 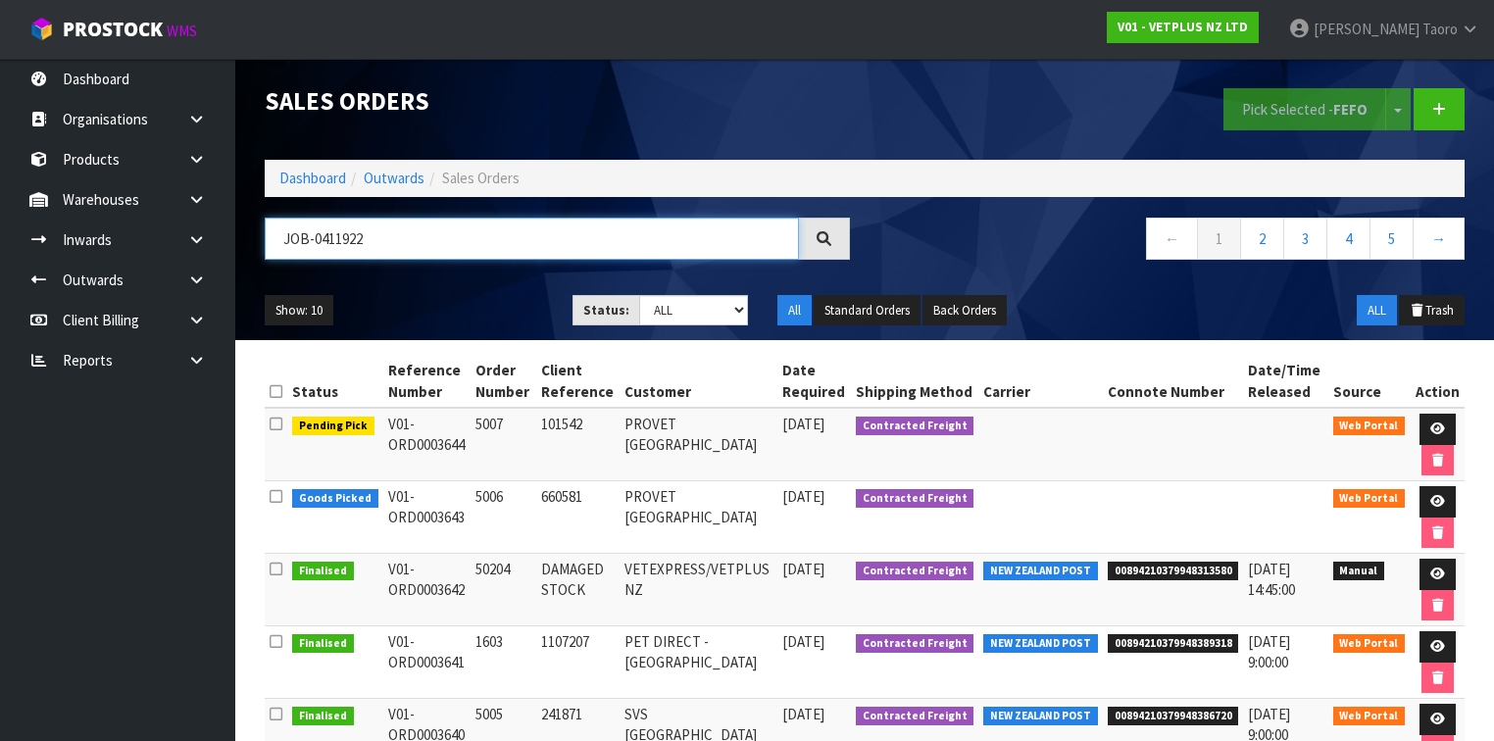 I want to click on a: Dashboard, so click(x=313, y=177).